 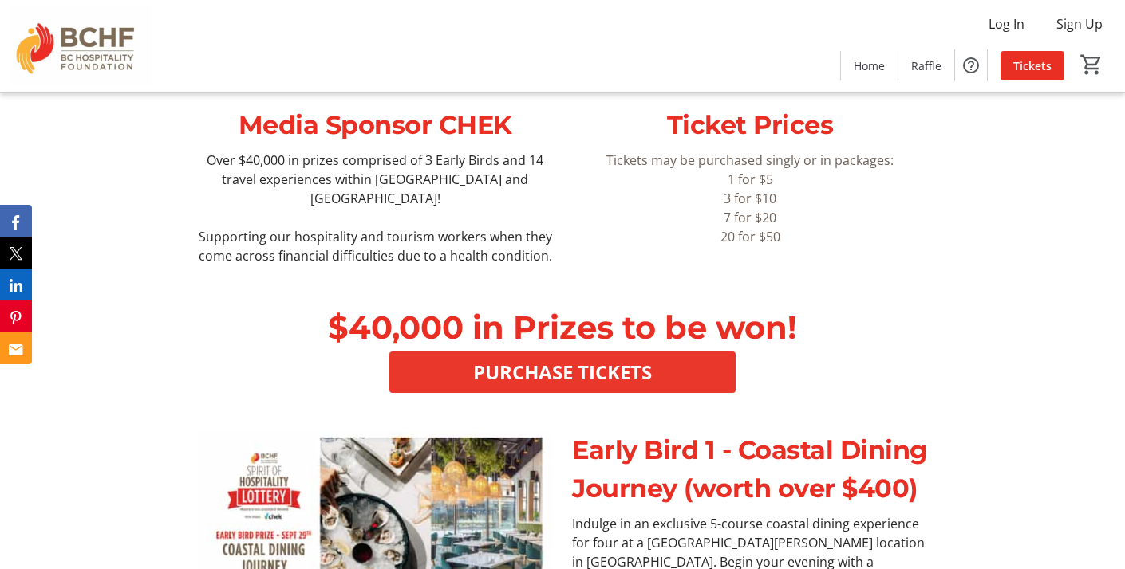 I want to click on span: Tickets may be purchased singly or in packages:, so click(x=750, y=160).